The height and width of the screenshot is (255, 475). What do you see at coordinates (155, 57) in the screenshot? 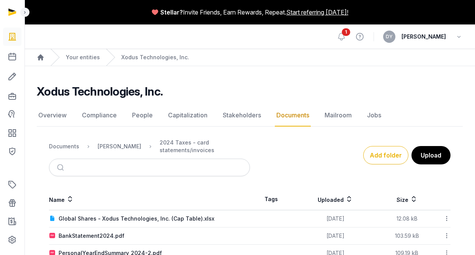
I see `a: Xodus Technologies, Inc.` at bounding box center [155, 57].